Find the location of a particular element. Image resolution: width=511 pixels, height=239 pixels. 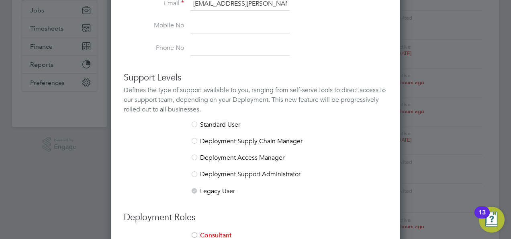

li: Standard User is located at coordinates (255, 129).